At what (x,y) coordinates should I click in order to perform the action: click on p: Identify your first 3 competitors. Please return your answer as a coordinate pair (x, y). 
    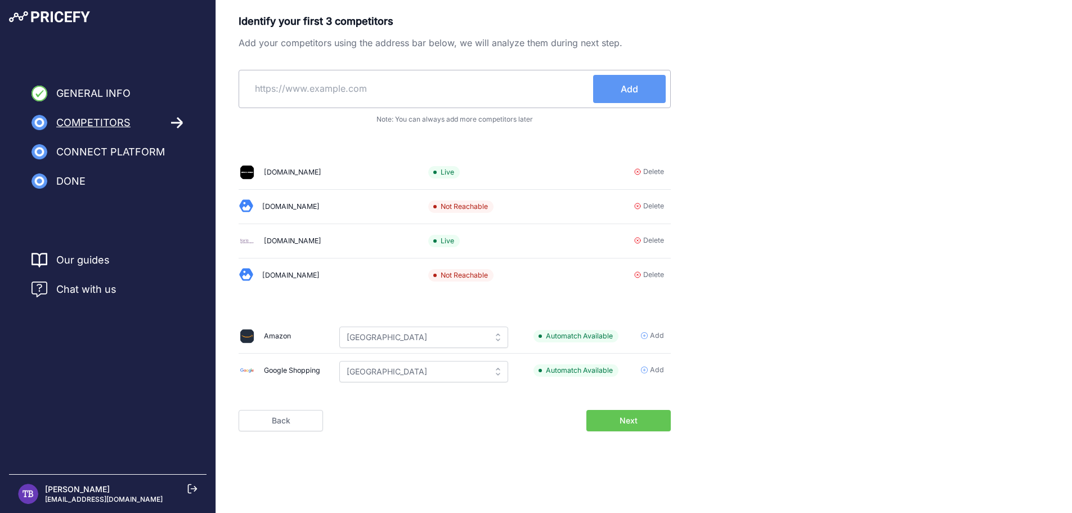
    Looking at the image, I should click on (455, 21).